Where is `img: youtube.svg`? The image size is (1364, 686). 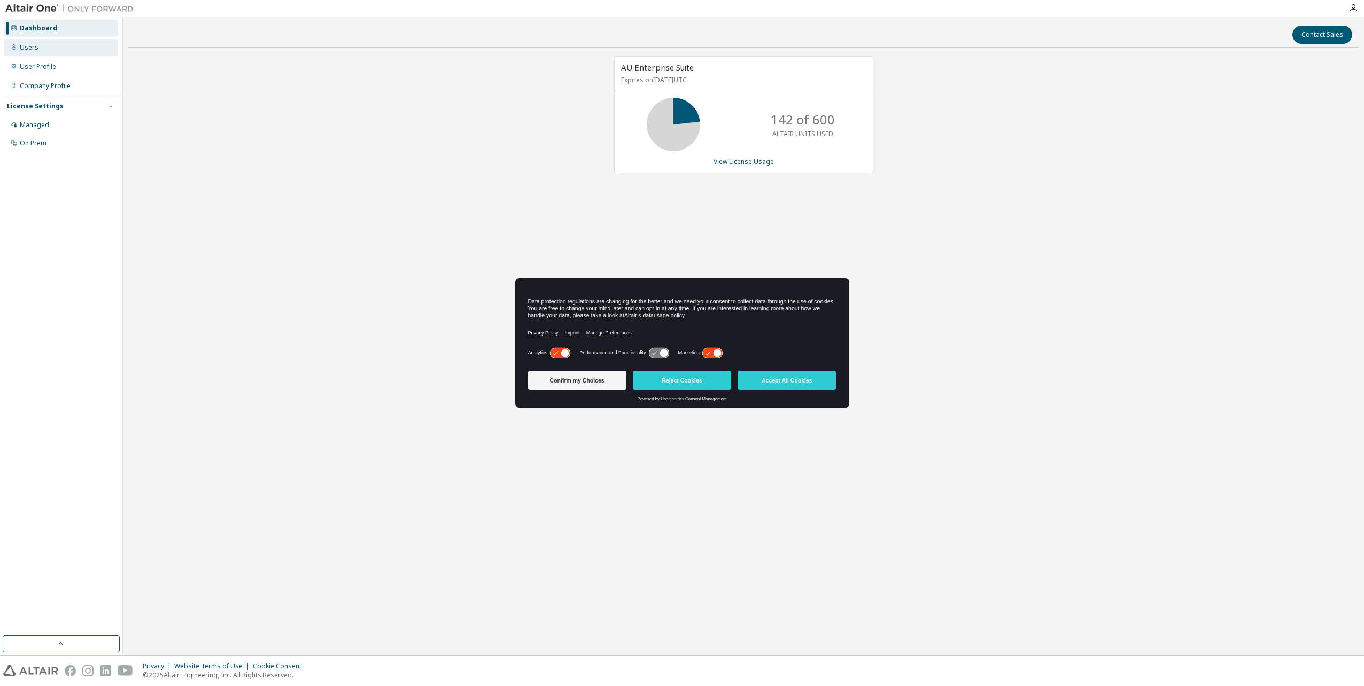 img: youtube.svg is located at coordinates (125, 671).